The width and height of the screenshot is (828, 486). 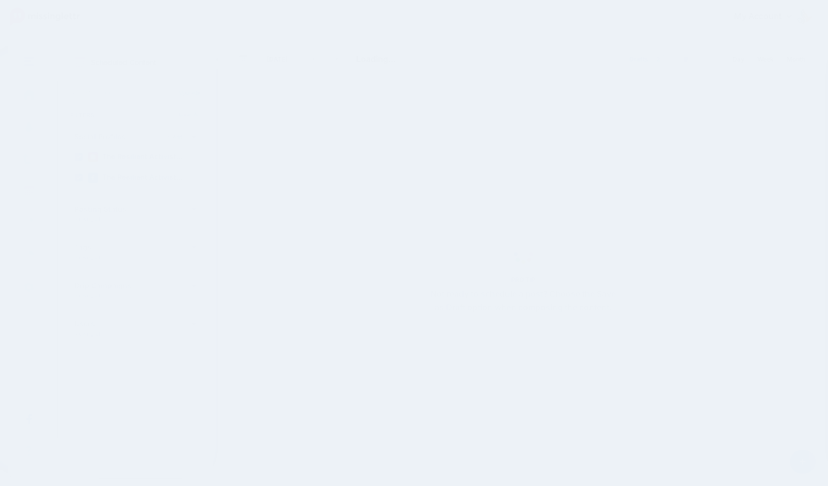 I want to click on span: 2, so click(x=658, y=59).